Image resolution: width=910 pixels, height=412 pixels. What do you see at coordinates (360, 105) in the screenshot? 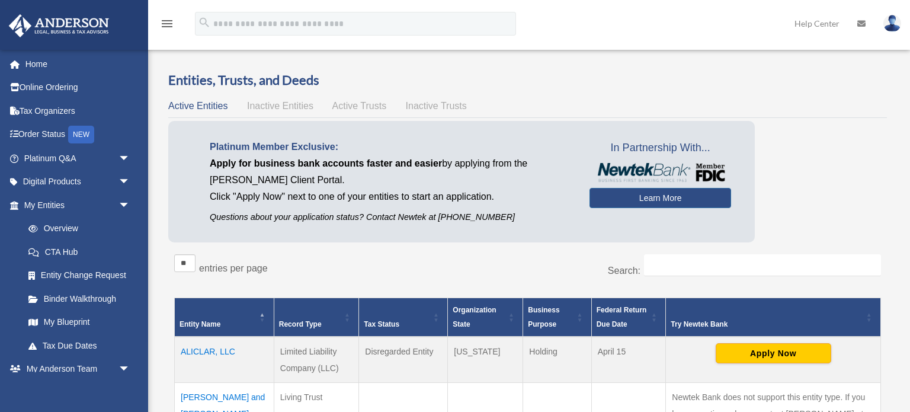
I see `span: Active Trusts` at bounding box center [360, 105].